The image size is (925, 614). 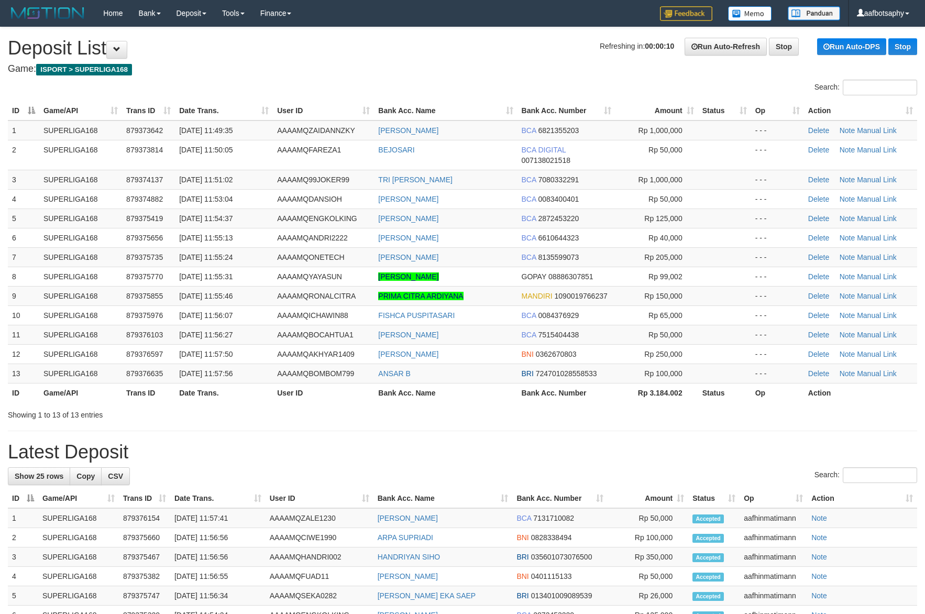 What do you see at coordinates (558, 180) in the screenshot?
I see `span: Copy 7080332291 to clipboard` at bounding box center [558, 180].